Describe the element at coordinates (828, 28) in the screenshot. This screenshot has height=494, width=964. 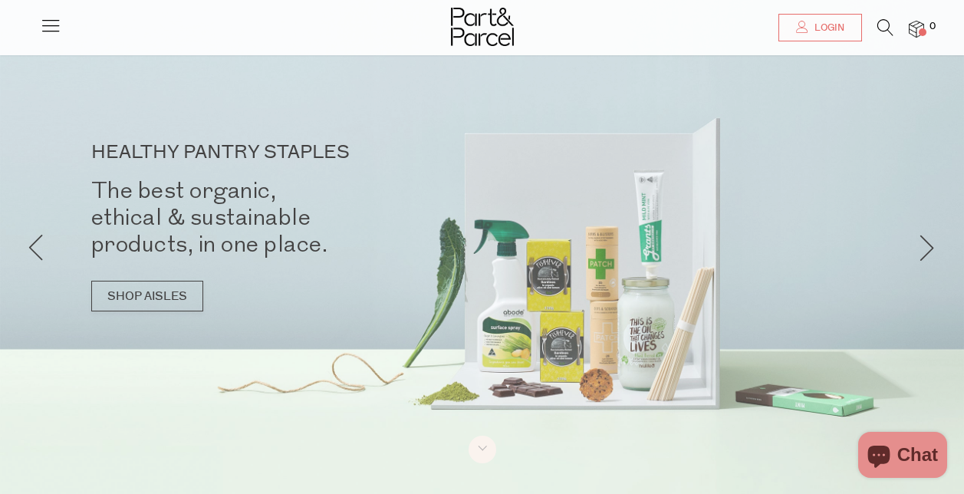
I see `span: Login` at that location.